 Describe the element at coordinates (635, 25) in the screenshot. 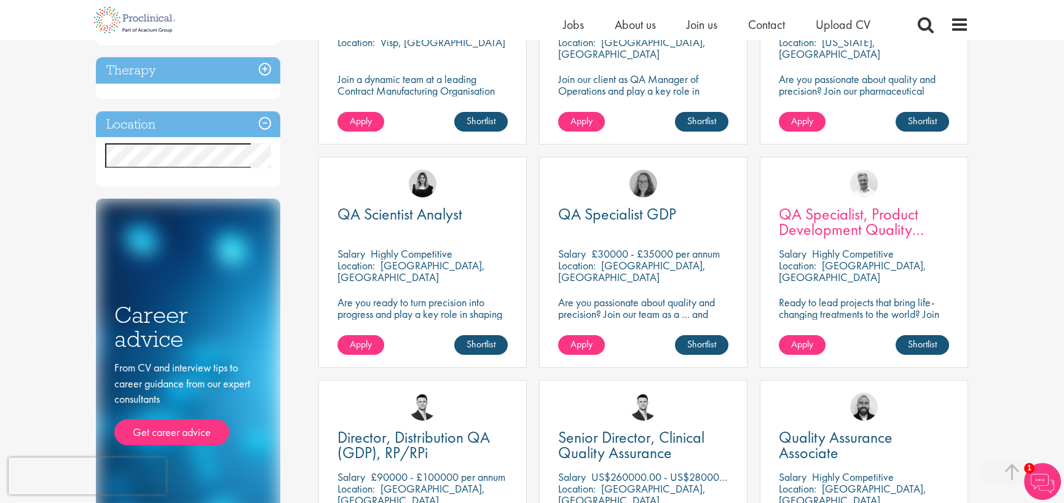

I see `a: About us` at that location.